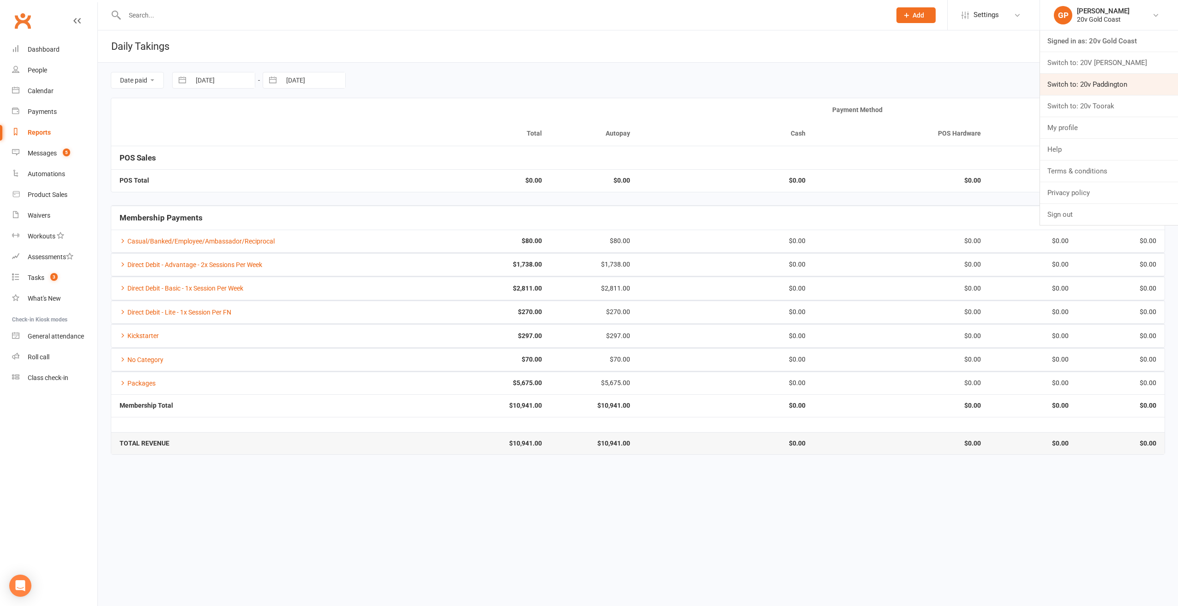  Describe the element at coordinates (1108, 84) in the screenshot. I see `a: Switch to: 20v Paddington` at that location.